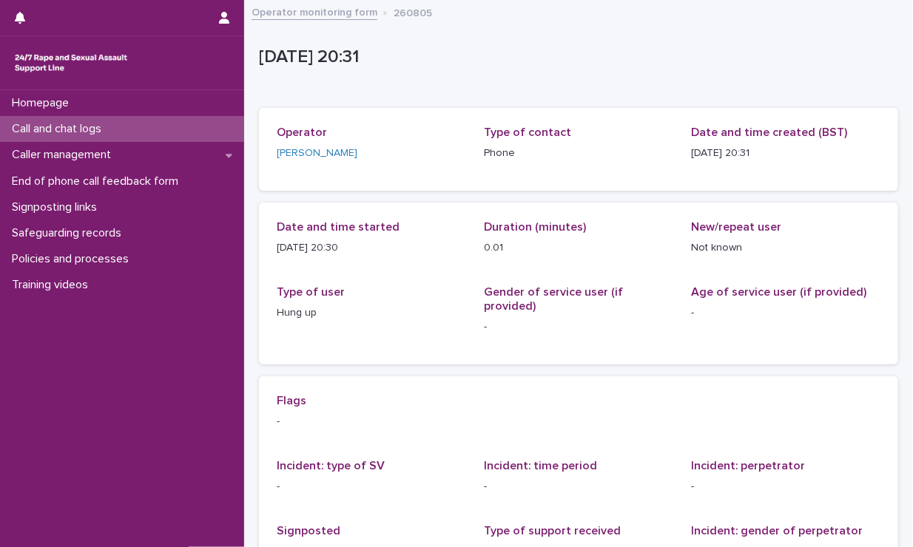  What do you see at coordinates (777, 531) in the screenshot?
I see `span: Incident: gender of perpetrator` at bounding box center [777, 531].